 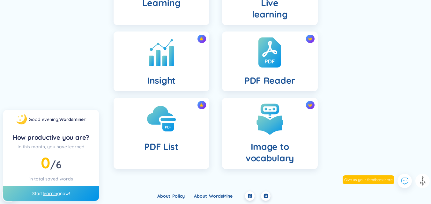 What do you see at coordinates (51, 194) in the screenshot?
I see `div: Start now!` at bounding box center [51, 194].